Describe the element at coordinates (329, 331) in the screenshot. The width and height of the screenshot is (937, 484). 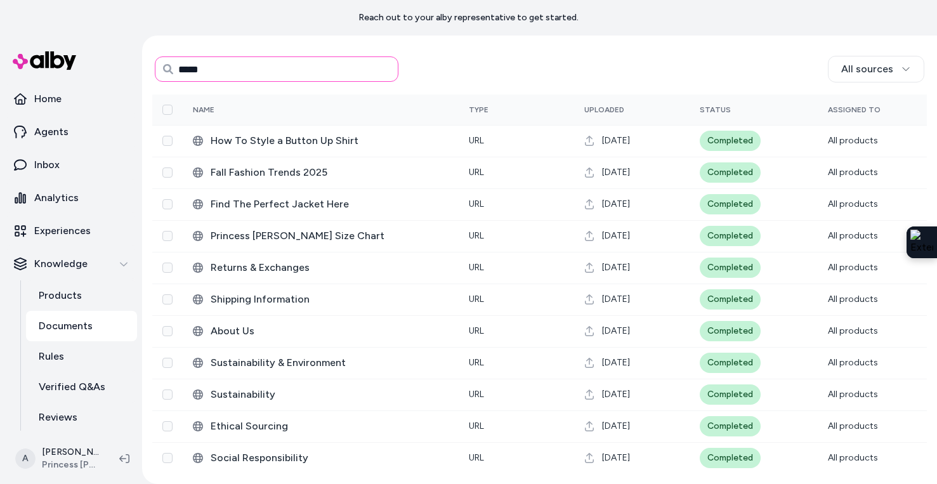
I see `span: About Us` at that location.